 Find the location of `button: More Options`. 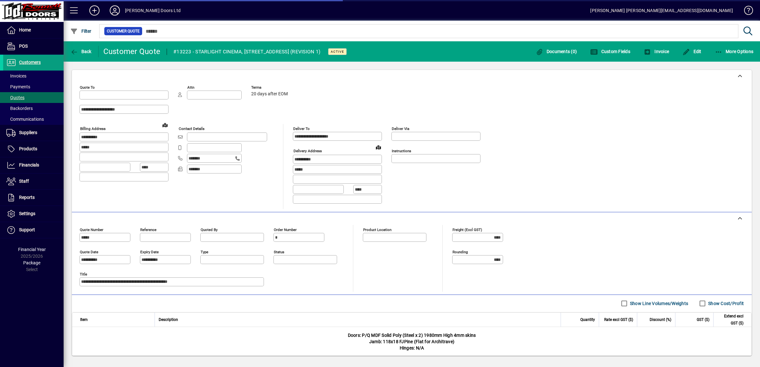

button: More Options is located at coordinates (734, 51).